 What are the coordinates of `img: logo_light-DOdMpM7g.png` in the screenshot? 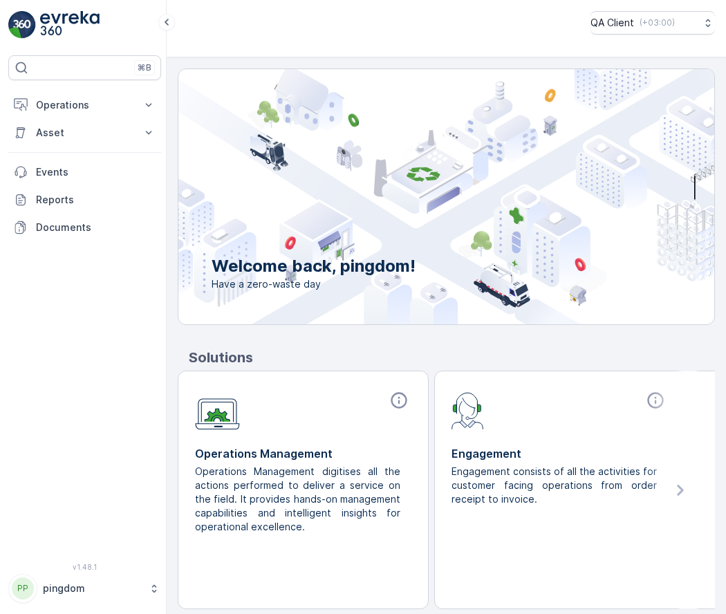 It's located at (70, 25).